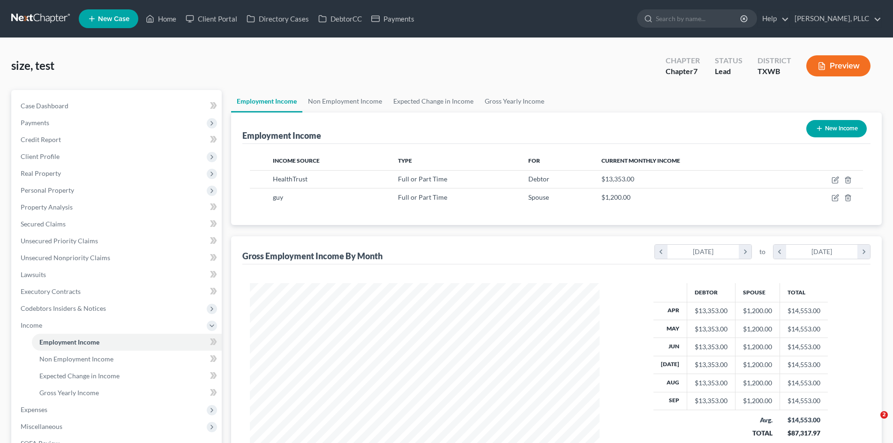 The width and height of the screenshot is (893, 443). Describe the element at coordinates (45, 106) in the screenshot. I see `span: Case Dashboard` at that location.